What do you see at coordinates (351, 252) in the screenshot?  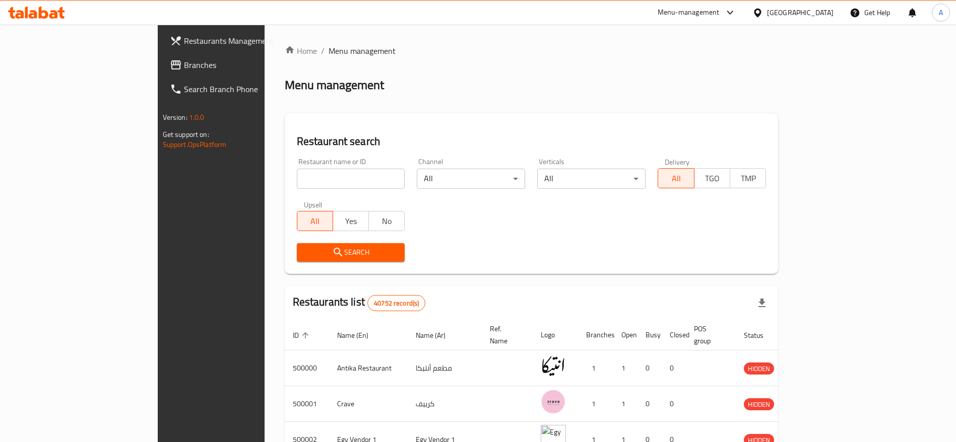 I see `span: Search` at bounding box center [351, 252].